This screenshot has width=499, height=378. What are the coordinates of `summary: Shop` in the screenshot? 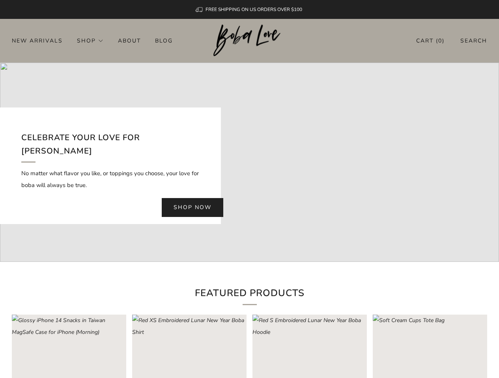 It's located at (90, 41).